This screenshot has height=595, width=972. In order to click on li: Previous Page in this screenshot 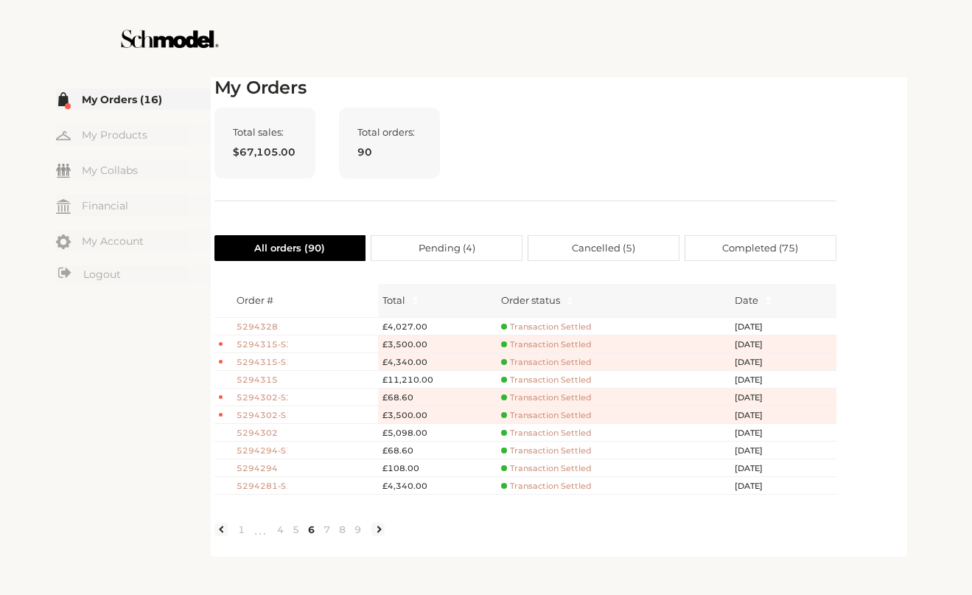, I will do `click(221, 529)`.